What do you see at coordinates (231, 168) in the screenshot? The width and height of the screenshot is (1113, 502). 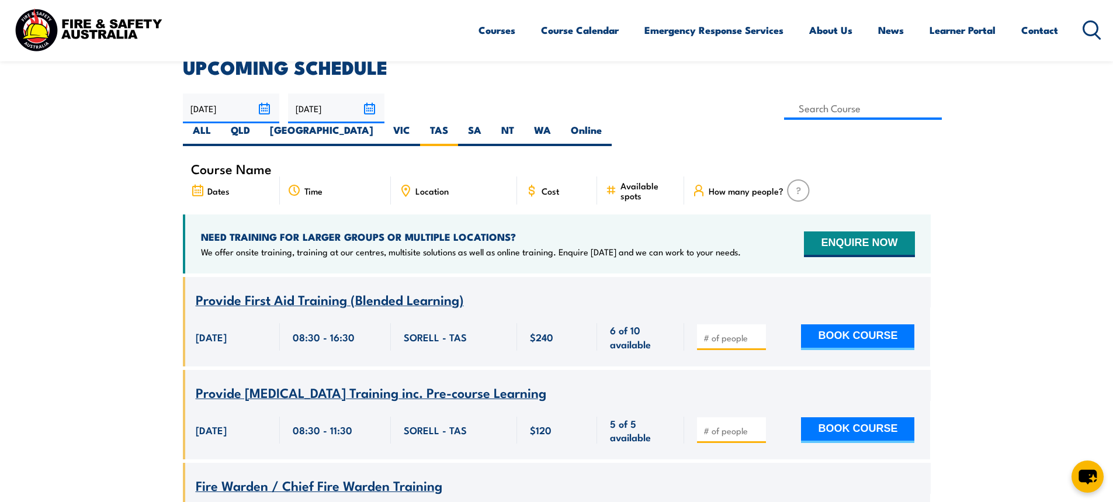 I see `span: Course Name` at bounding box center [231, 168].